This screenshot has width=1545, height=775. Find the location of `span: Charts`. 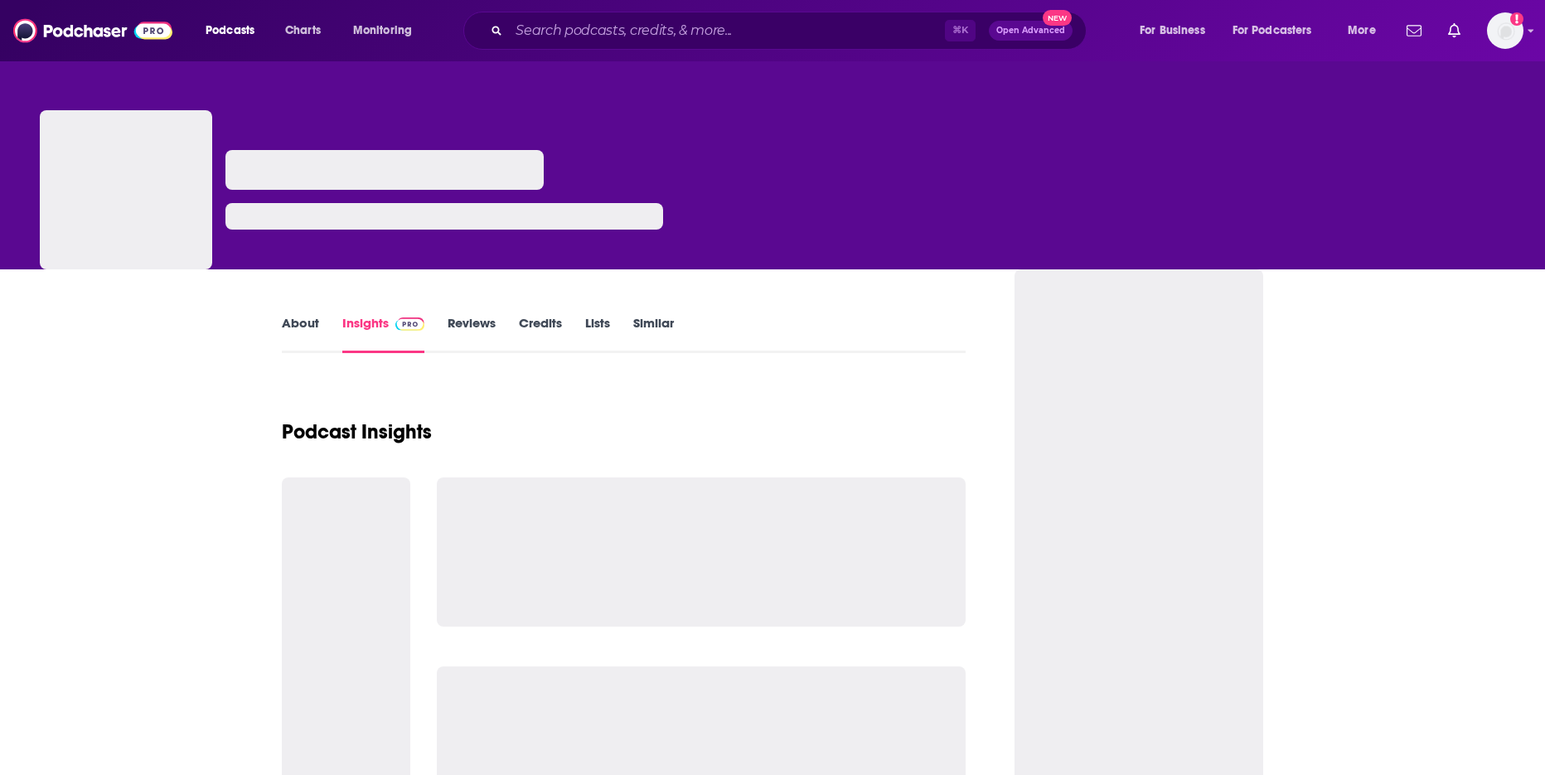

span: Charts is located at coordinates (303, 31).